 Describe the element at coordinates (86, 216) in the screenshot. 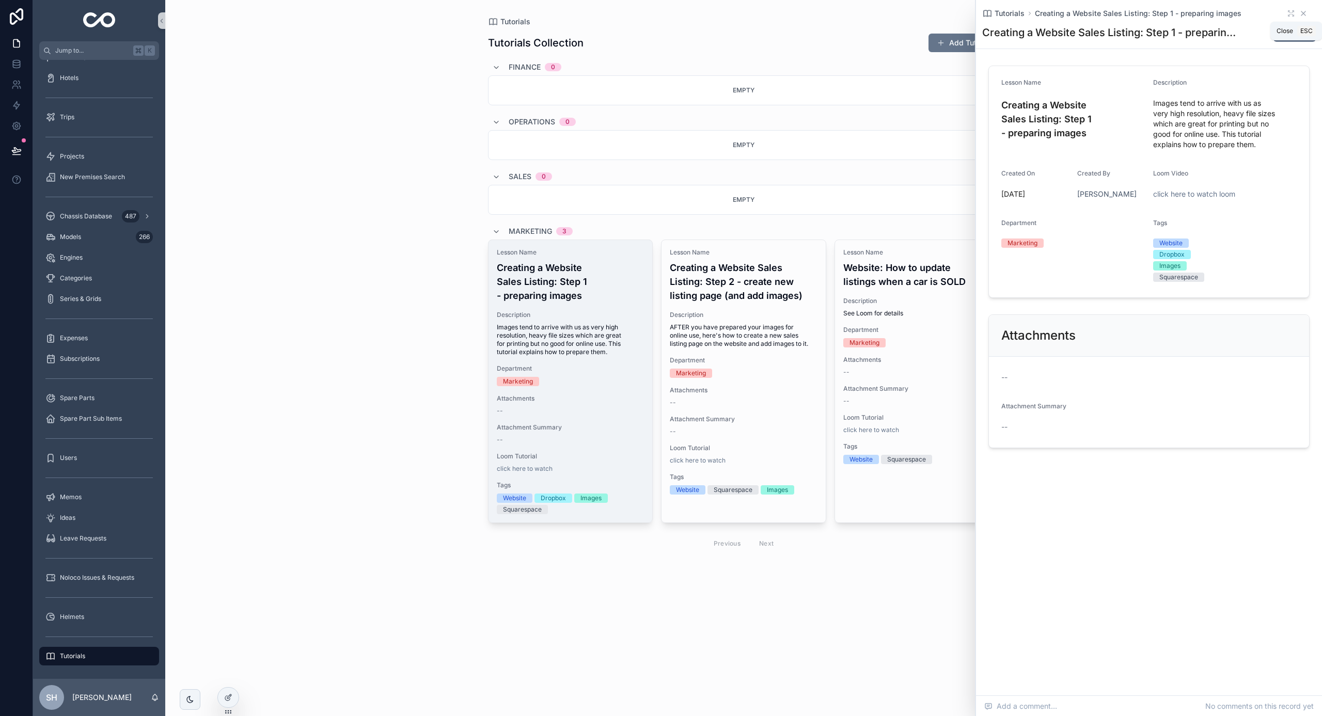

I see `span: Chassis Database` at that location.